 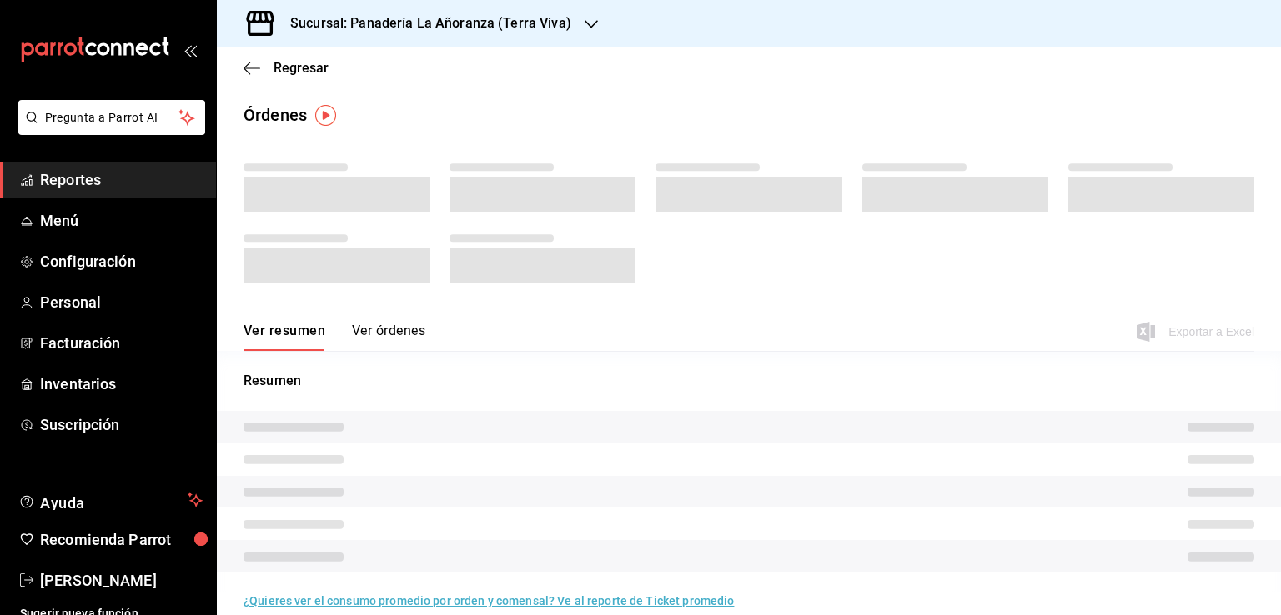 I want to click on span: Recomienda Parrot, so click(x=121, y=539).